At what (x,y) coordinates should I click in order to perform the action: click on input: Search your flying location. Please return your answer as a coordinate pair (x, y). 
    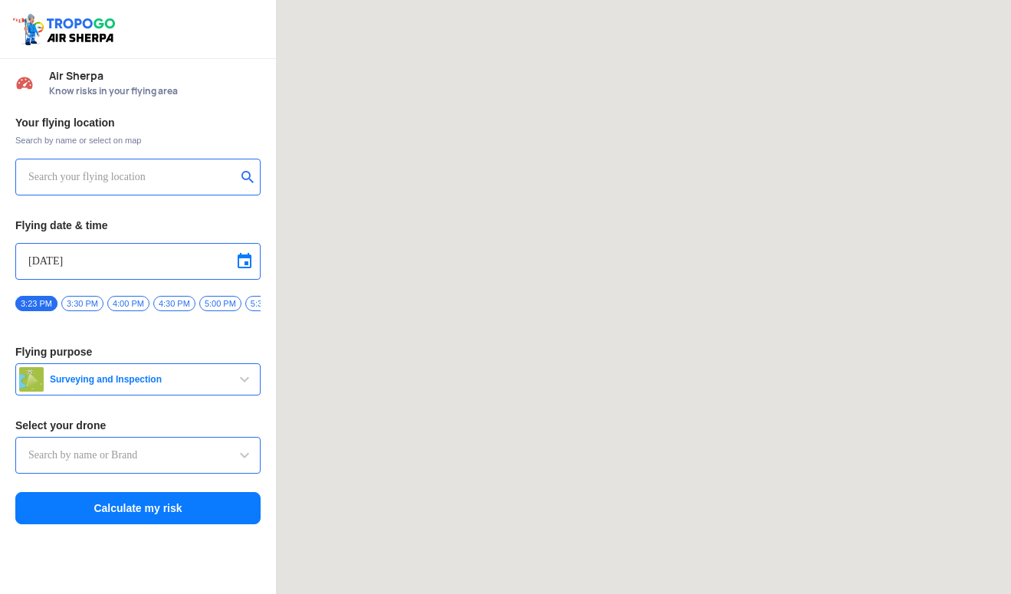
    Looking at the image, I should click on (132, 177).